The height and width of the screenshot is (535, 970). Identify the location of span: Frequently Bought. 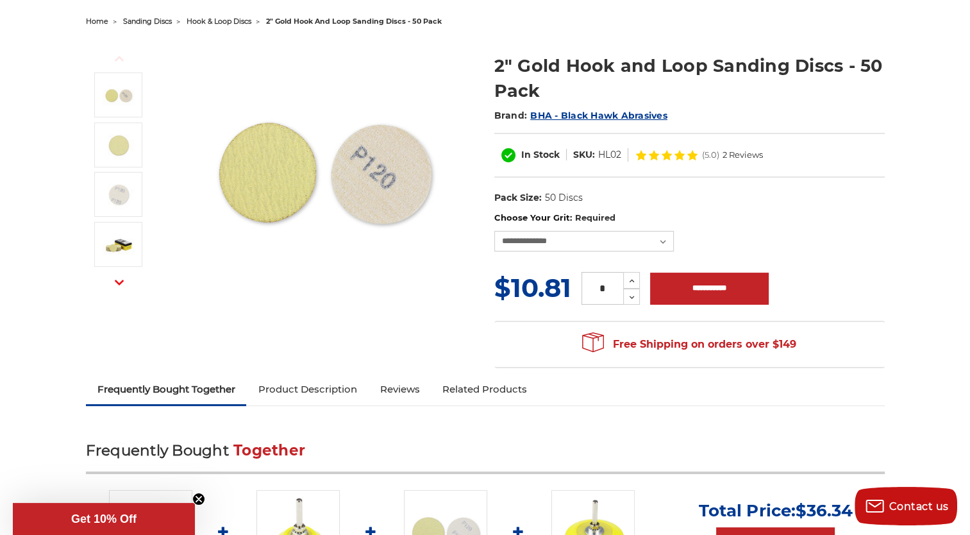
(157, 450).